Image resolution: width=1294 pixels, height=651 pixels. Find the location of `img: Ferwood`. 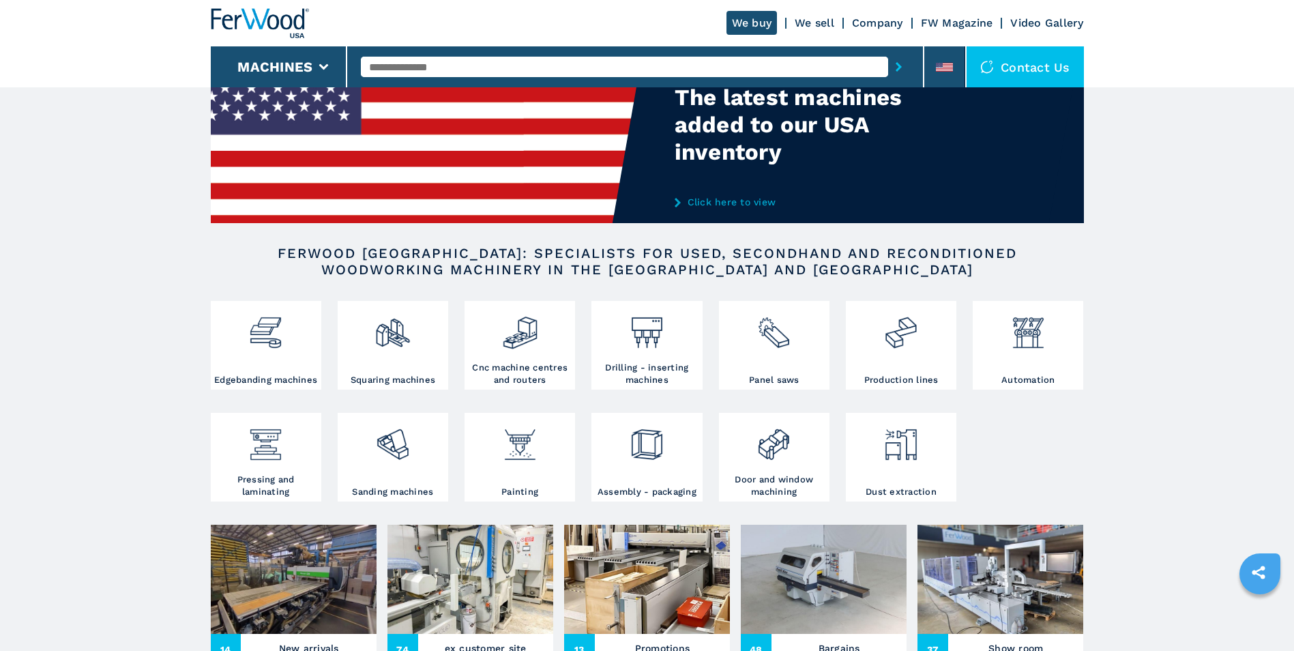

img: Ferwood is located at coordinates (260, 23).